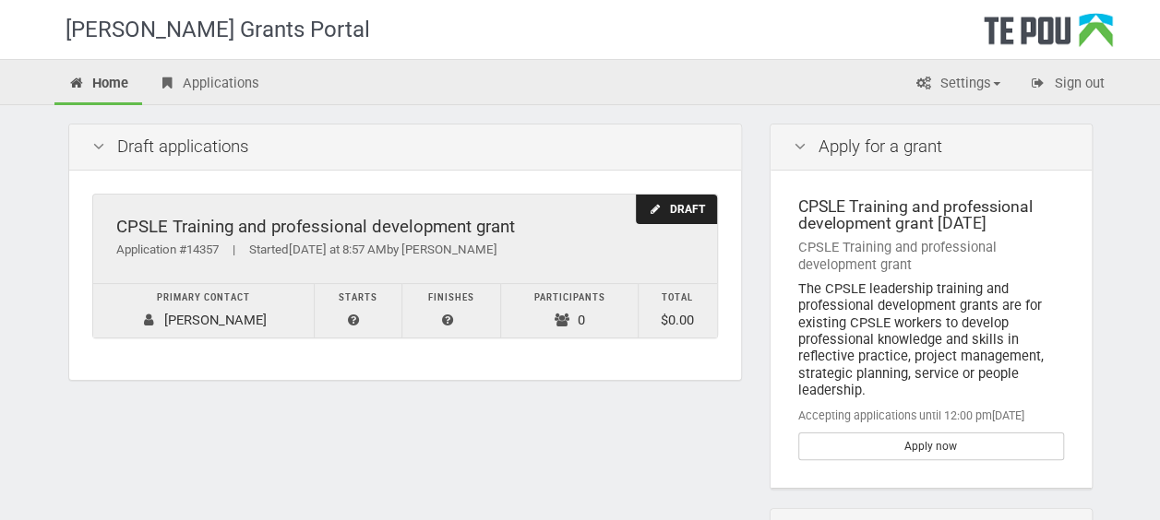 The image size is (1160, 520). I want to click on div: The CPSLE leadership training and professional development grants are for existing CPSLE workers ..., so click(931, 340).